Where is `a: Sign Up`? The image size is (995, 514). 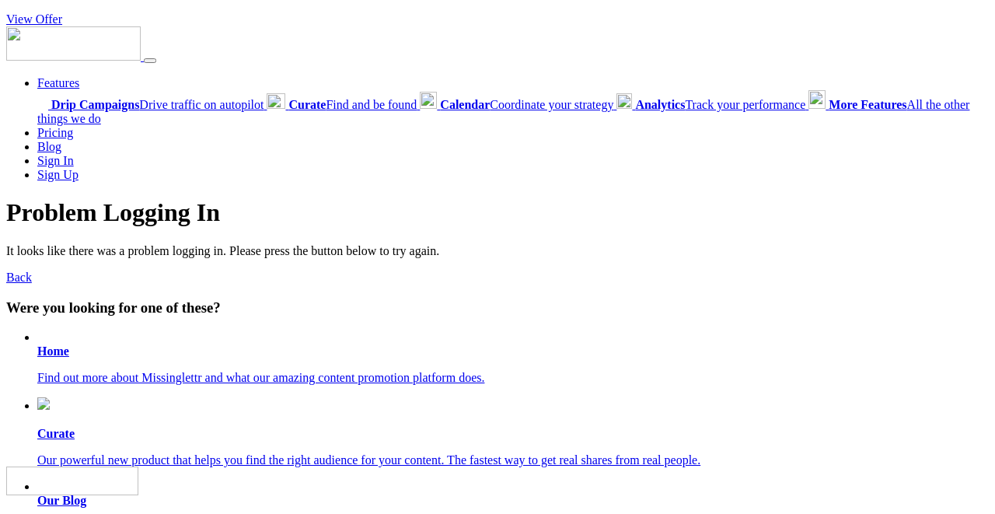
a: Sign Up is located at coordinates (58, 174).